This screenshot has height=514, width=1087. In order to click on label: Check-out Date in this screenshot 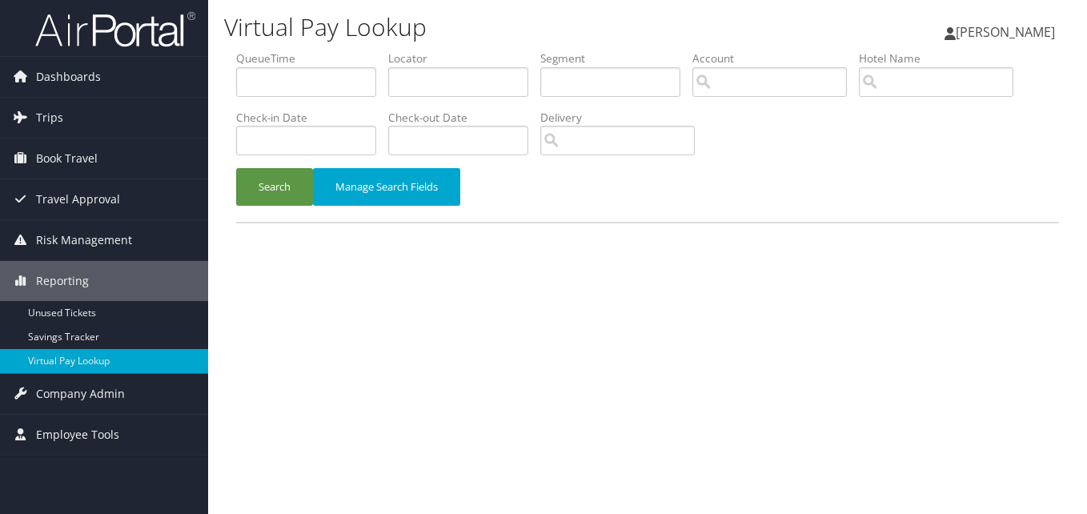, I will do `click(464, 118)`.